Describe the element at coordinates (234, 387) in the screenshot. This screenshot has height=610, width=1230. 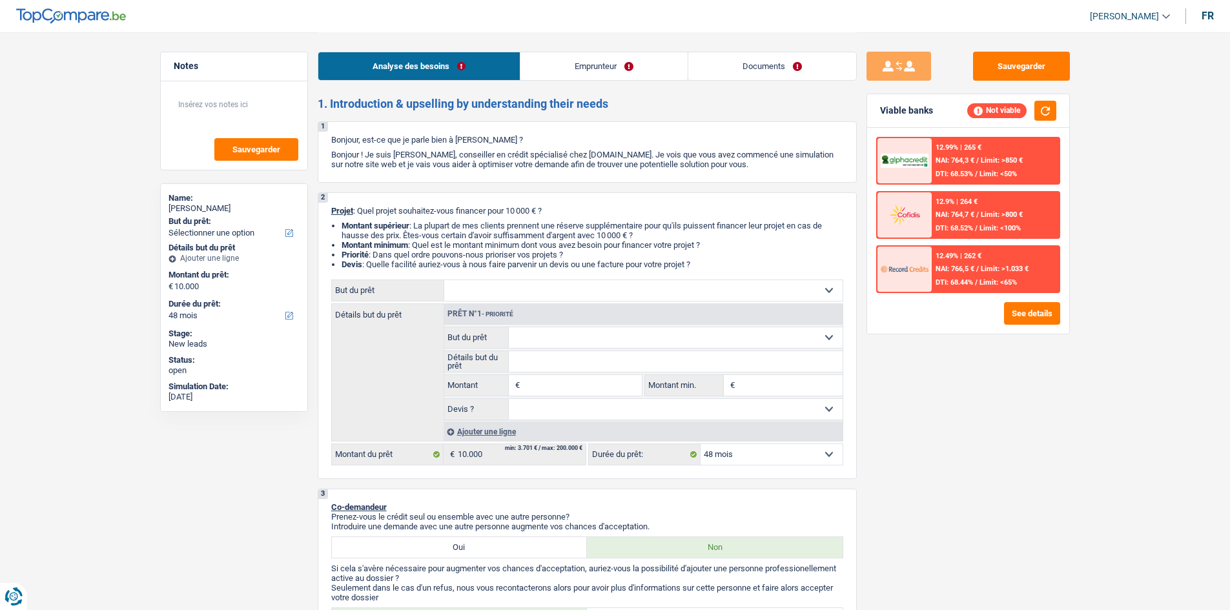
I see `div: Simulation Date:` at that location.